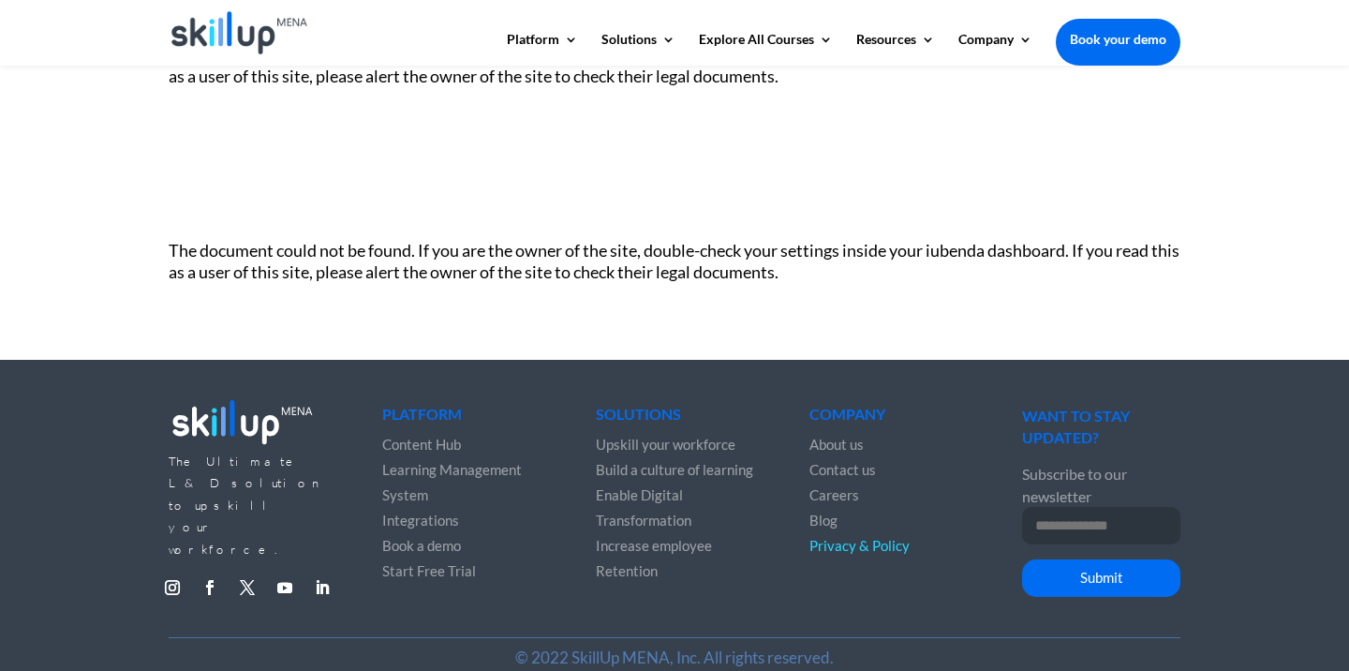 Image resolution: width=1349 pixels, height=671 pixels. Describe the element at coordinates (422, 545) in the screenshot. I see `span: Book a demo` at that location.